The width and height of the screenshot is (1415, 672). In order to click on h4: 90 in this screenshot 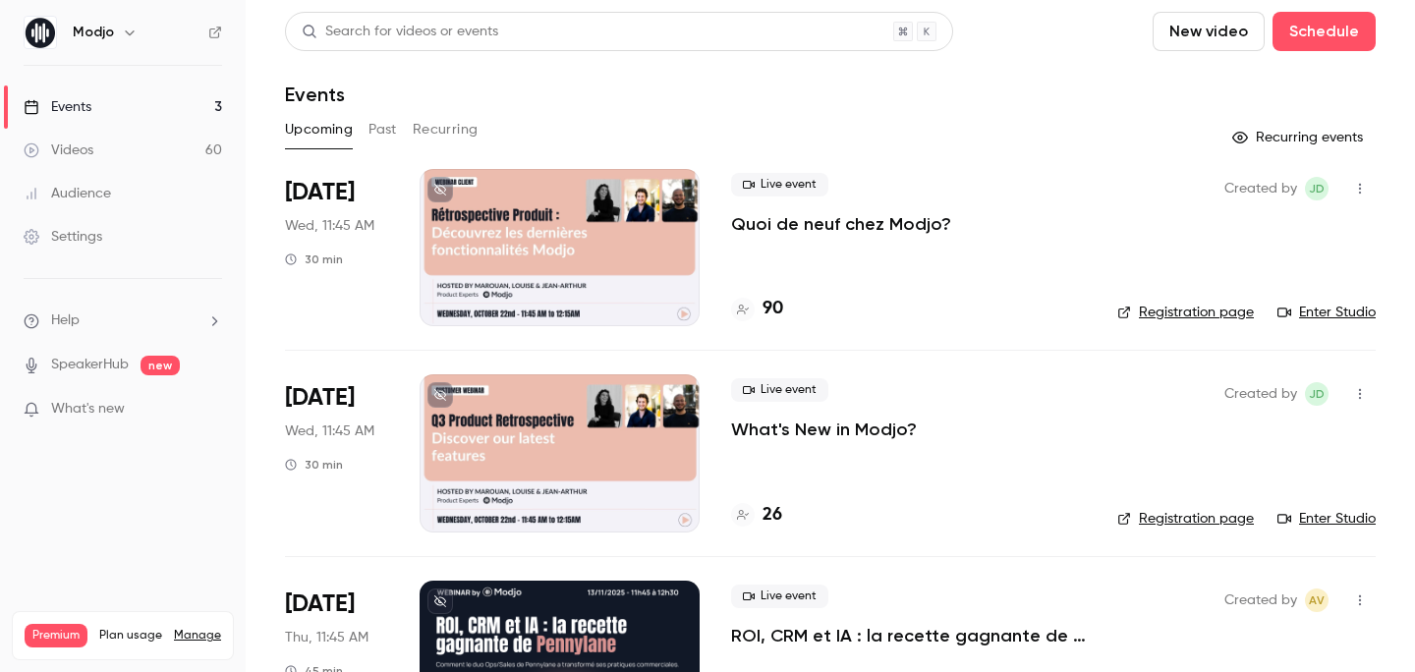, I will do `click(772, 309)`.